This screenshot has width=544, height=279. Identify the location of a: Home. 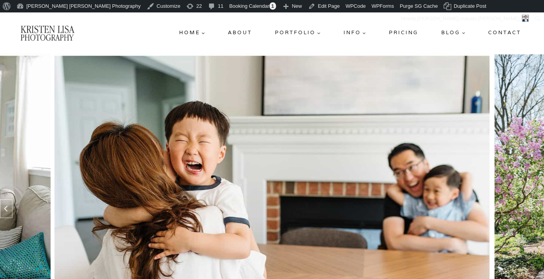
(192, 33).